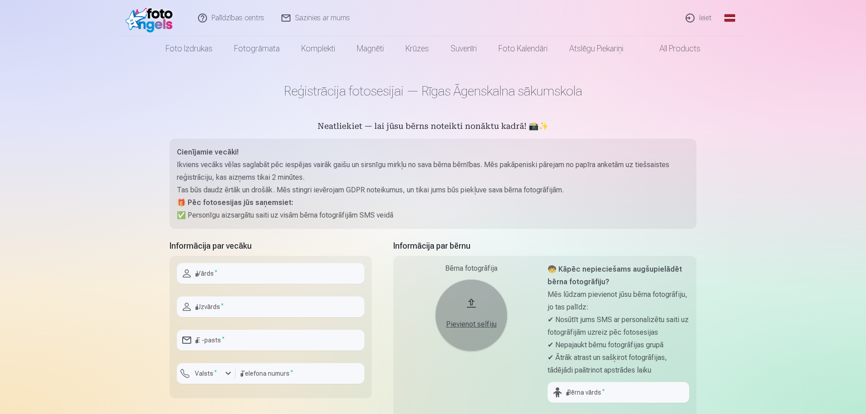  I want to click on button: Valsts*, so click(206, 374).